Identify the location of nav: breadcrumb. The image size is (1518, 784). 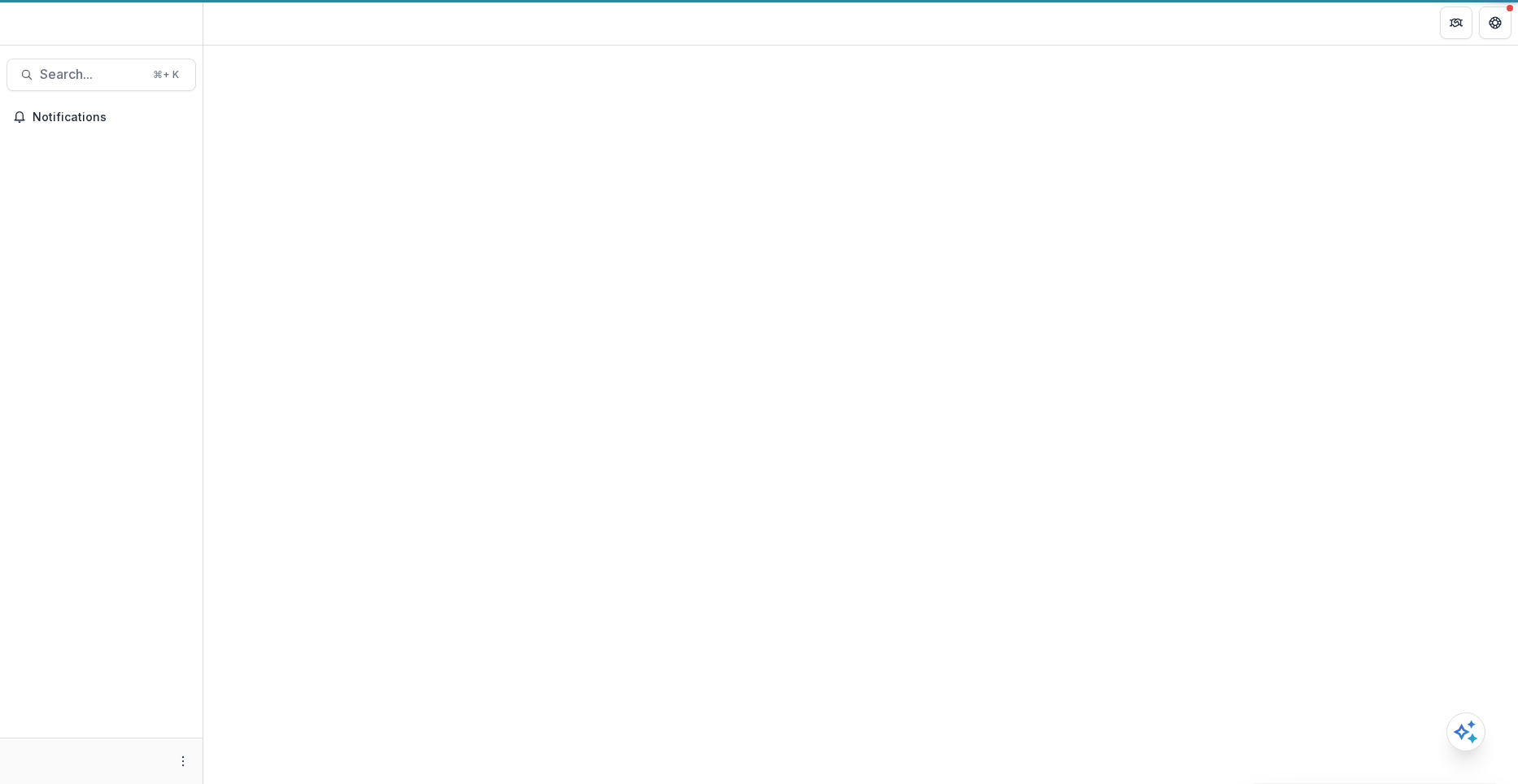
(244, 22).